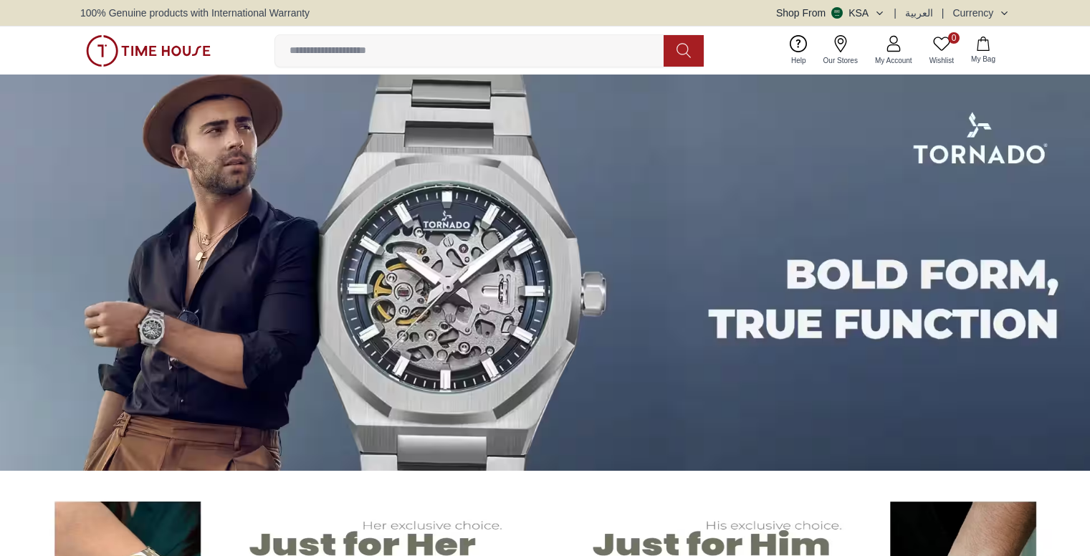 The width and height of the screenshot is (1090, 556). I want to click on img: Saudi Arabia, so click(837, 13).